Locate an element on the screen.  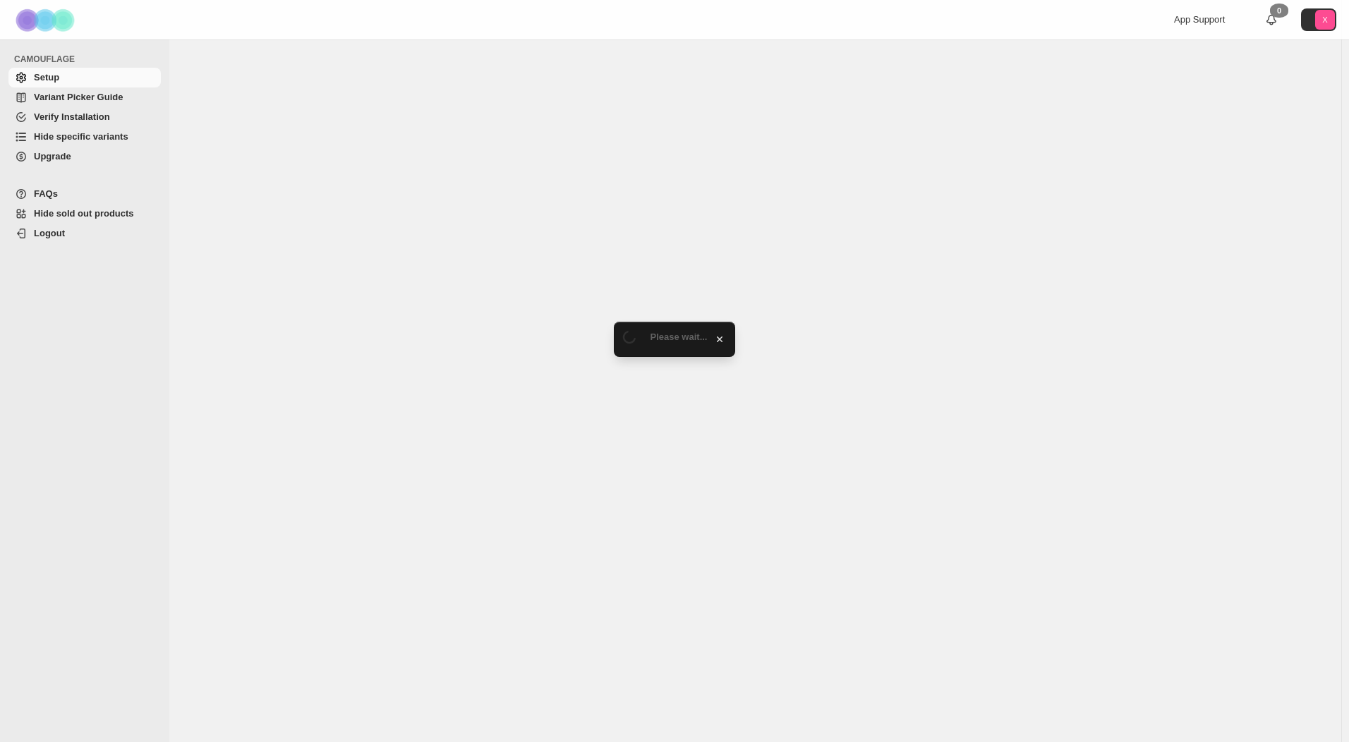
span: FAQs is located at coordinates (46, 193).